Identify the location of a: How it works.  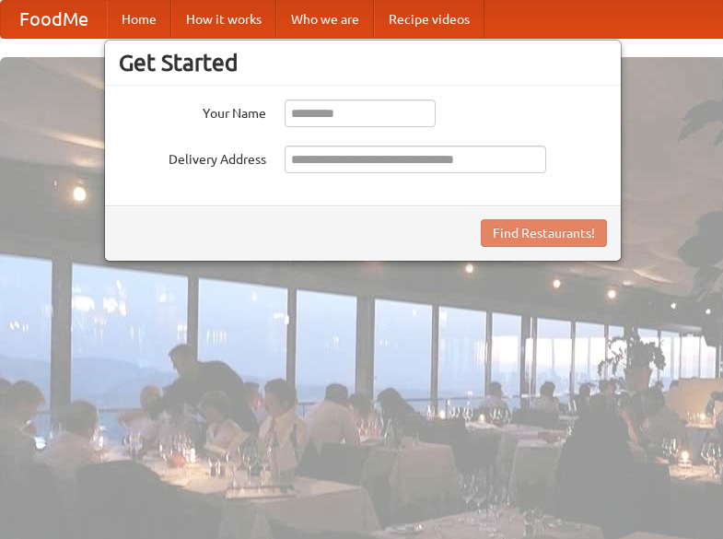
(224, 19).